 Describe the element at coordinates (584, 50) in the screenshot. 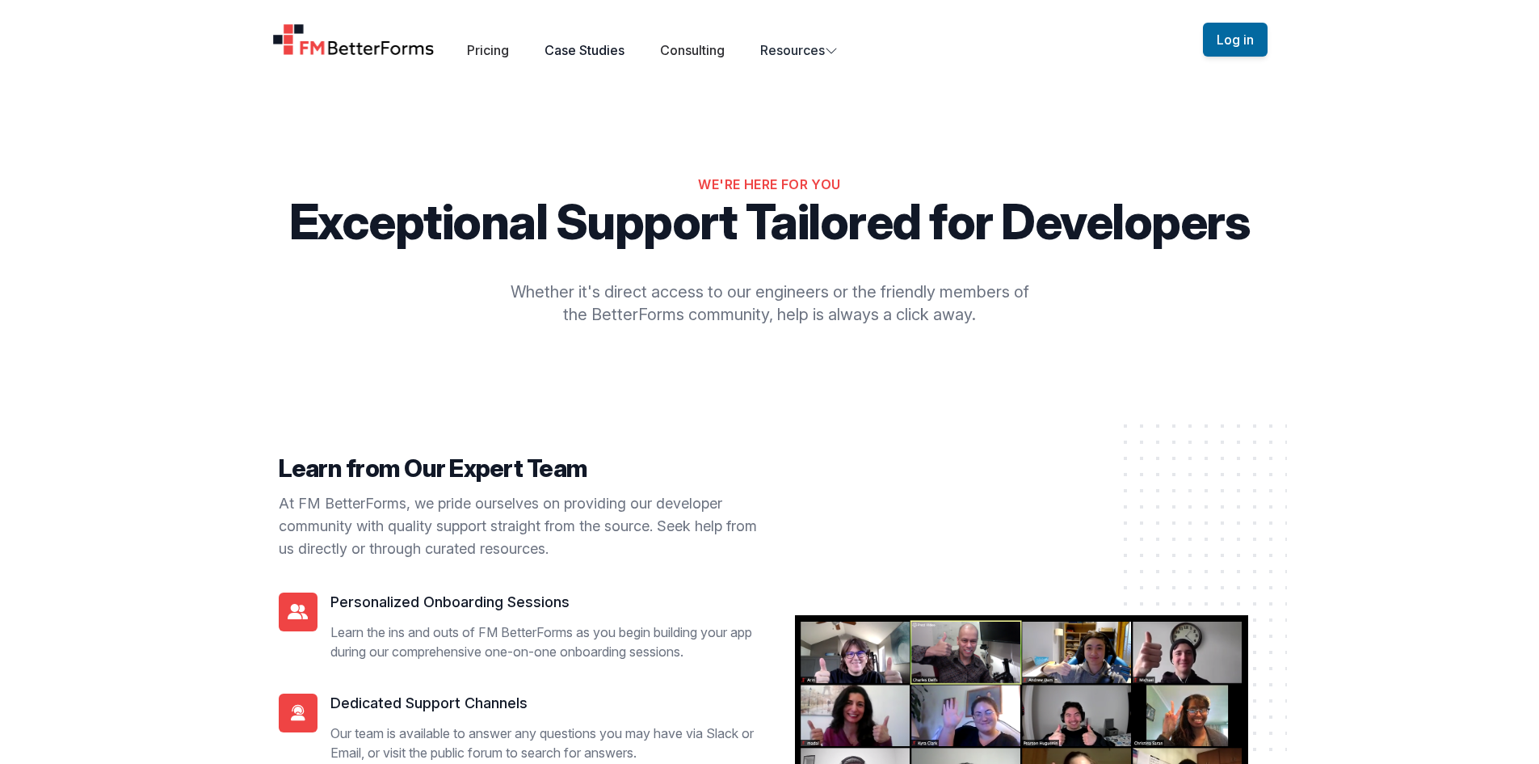

I see `a: Case Studies` at that location.